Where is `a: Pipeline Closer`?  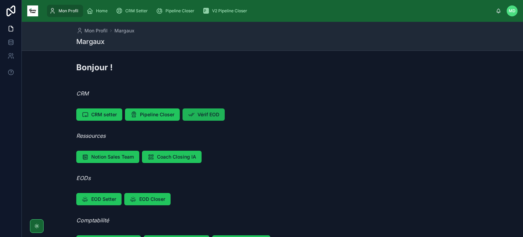
a: Pipeline Closer is located at coordinates (176, 11).